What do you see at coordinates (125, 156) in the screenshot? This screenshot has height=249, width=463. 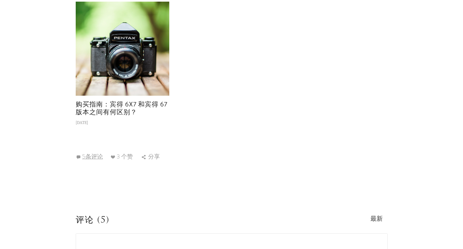 I see `font: 3 个赞` at bounding box center [125, 156].